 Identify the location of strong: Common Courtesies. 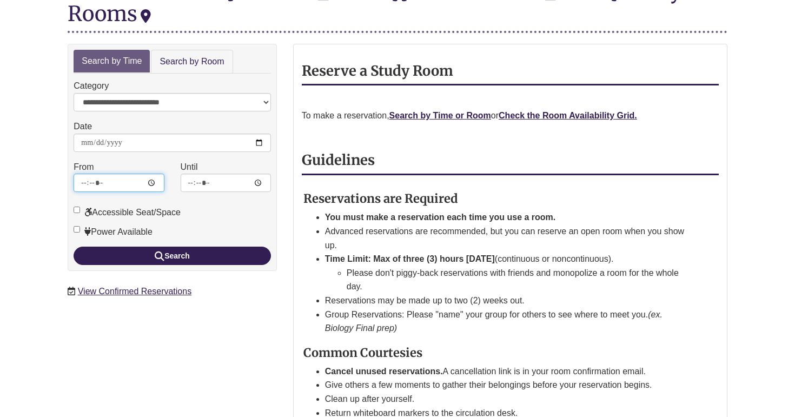
(363, 353).